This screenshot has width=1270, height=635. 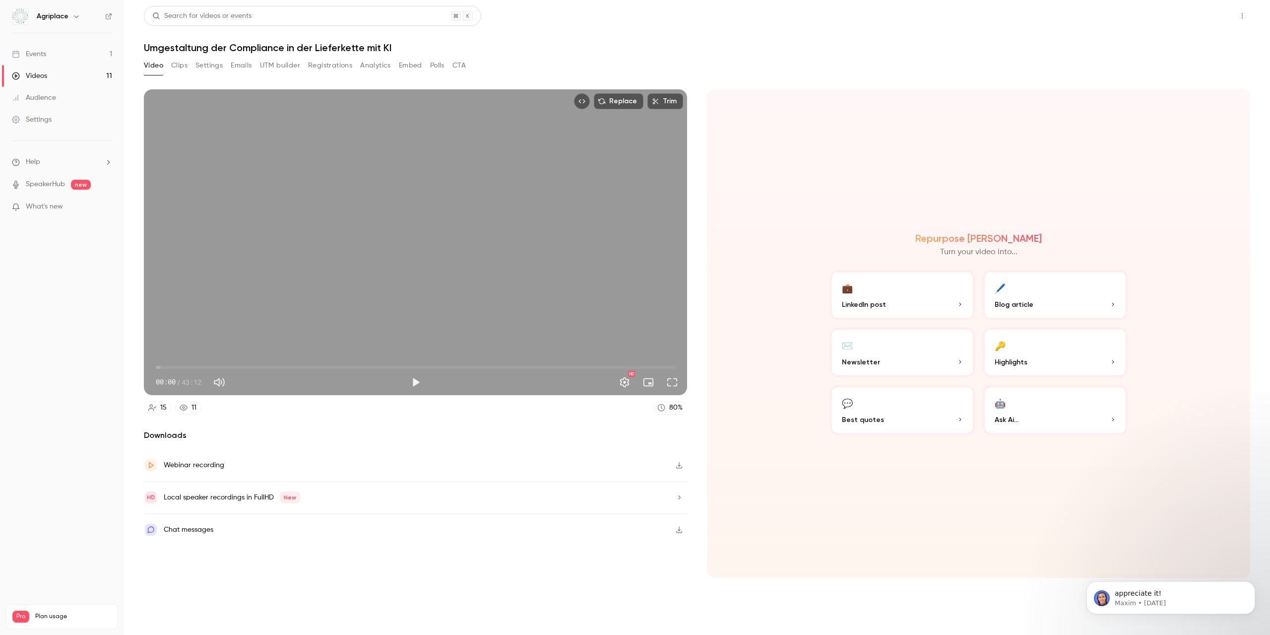 I want to click on button: Replace, so click(x=619, y=101).